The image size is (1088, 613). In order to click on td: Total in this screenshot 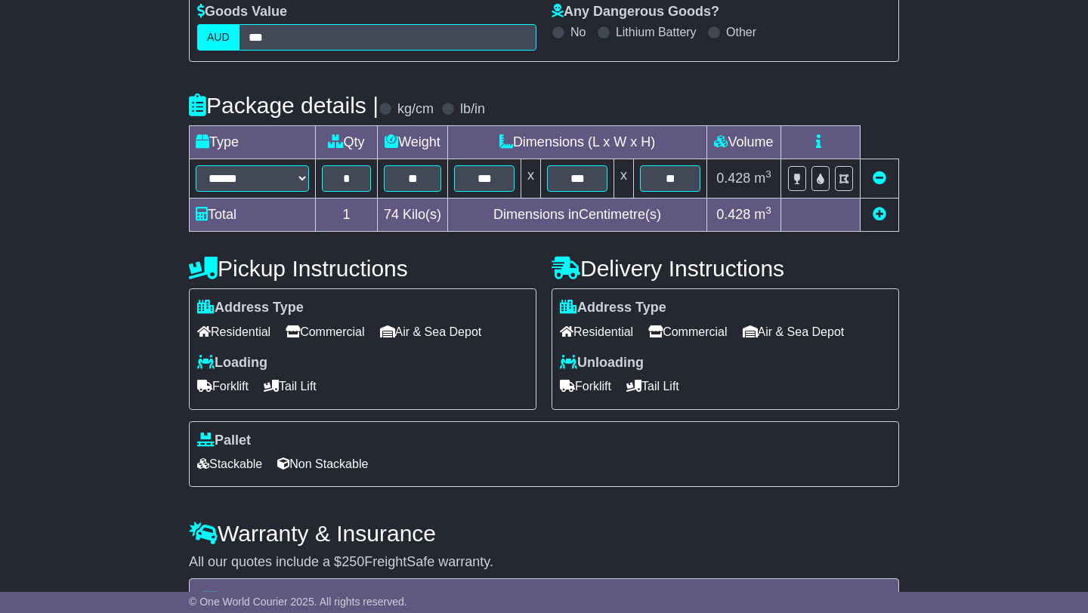, I will do `click(252, 215)`.